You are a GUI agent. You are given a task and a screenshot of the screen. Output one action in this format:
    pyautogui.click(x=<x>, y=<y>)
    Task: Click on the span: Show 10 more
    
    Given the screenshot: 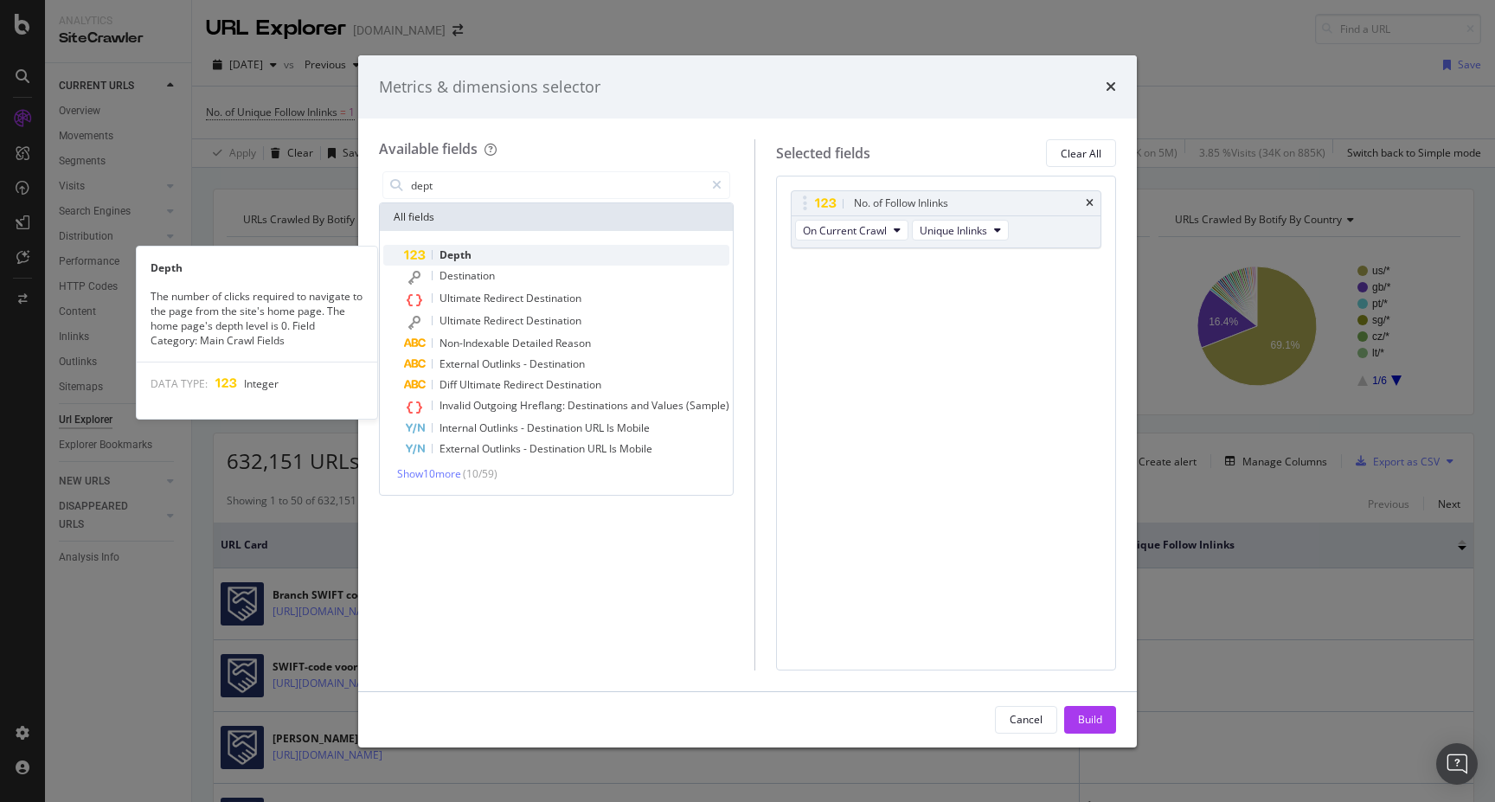 What is the action you would take?
    pyautogui.click(x=429, y=473)
    